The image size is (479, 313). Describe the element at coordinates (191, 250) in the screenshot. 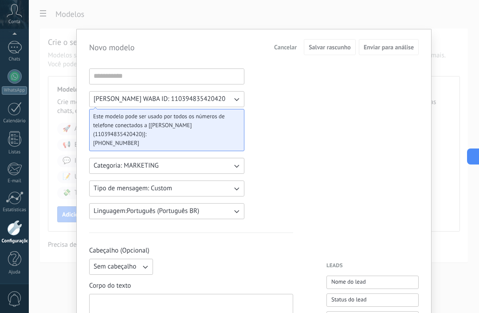

I see `span: Cabeçalho (Opcional)` at that location.